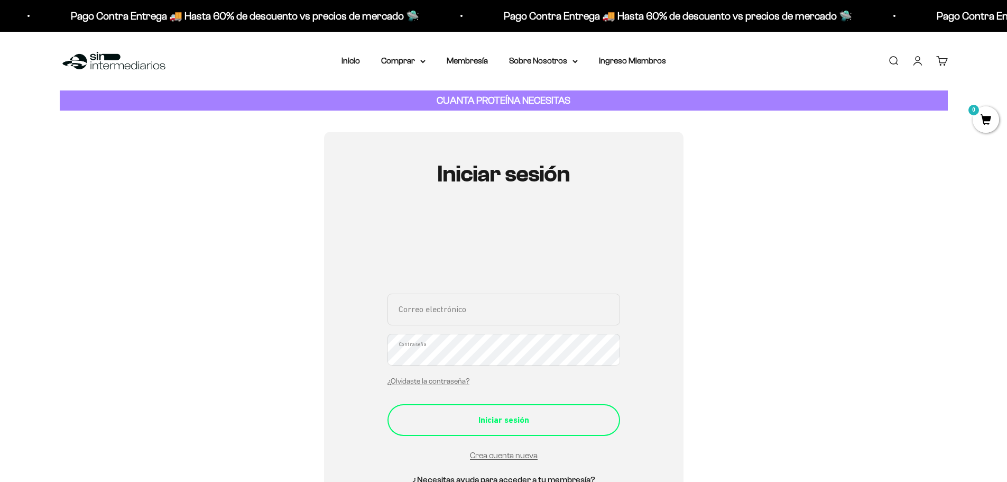  I want to click on a: Membresía, so click(467, 60).